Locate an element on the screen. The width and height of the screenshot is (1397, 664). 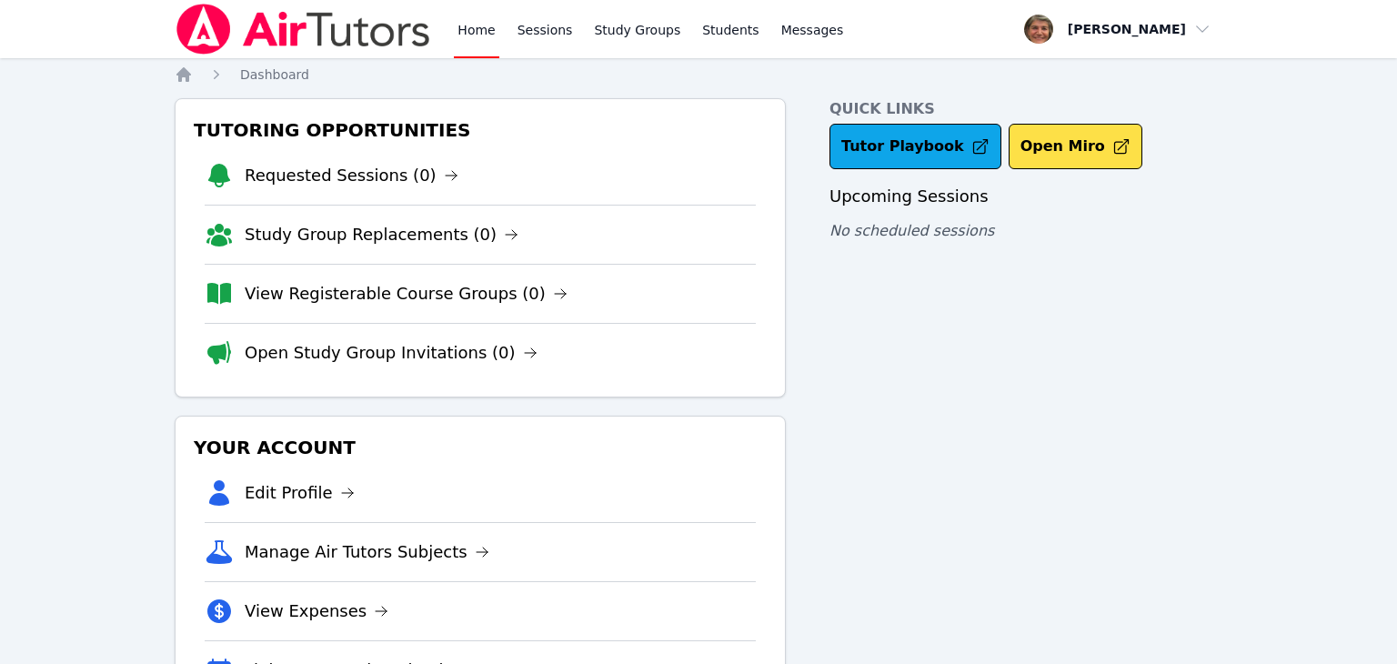
a: Edit Profile is located at coordinates (299, 493).